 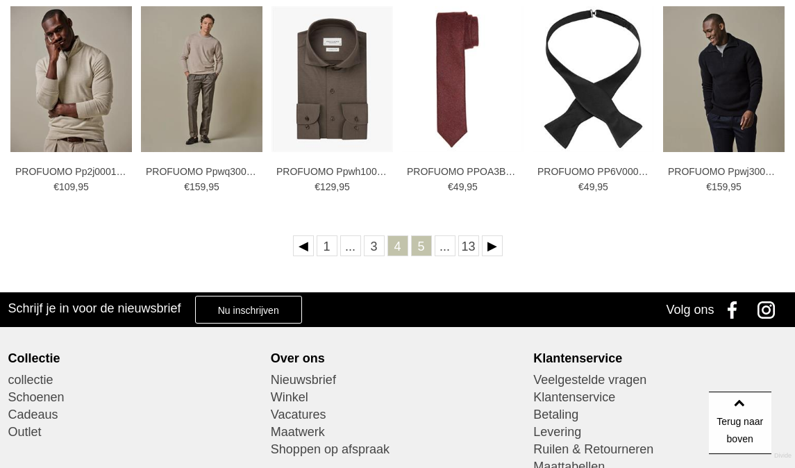 I want to click on img: PROFUOMO Ppwj30025d Truien, so click(x=723, y=79).